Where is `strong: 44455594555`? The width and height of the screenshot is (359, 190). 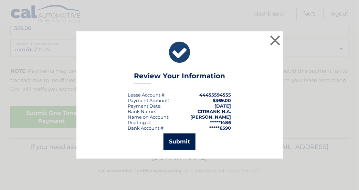 strong: 44455594555 is located at coordinates (215, 95).